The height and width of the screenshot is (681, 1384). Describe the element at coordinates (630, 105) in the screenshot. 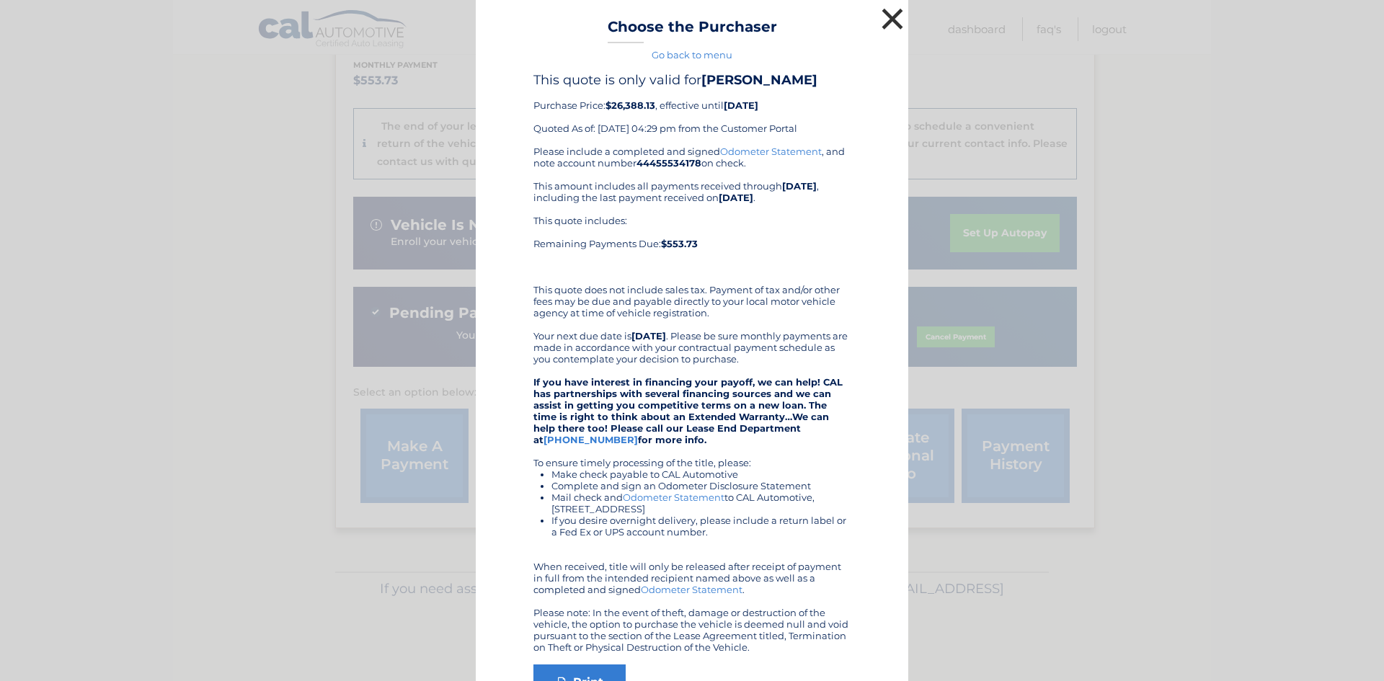

I see `b: $26,388.13` at that location.